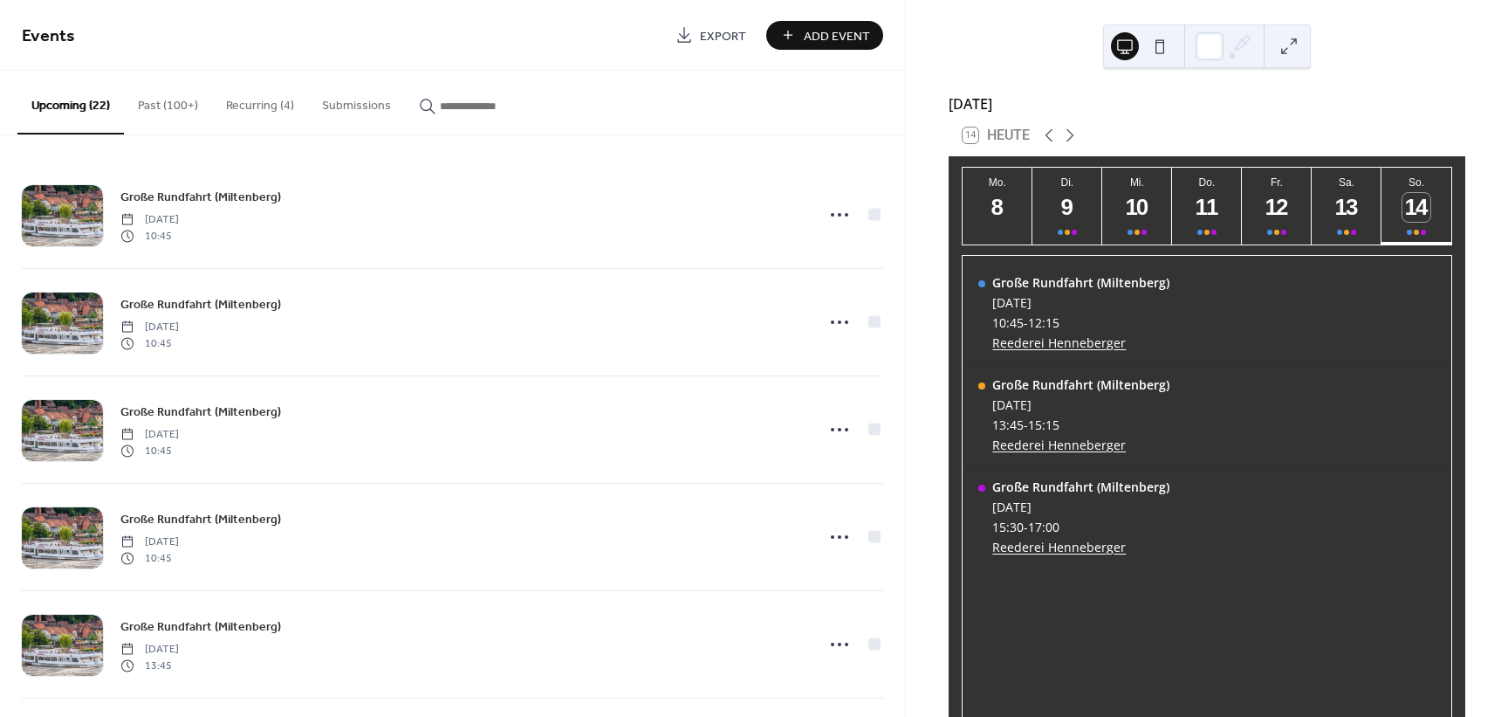  I want to click on button: So.14, so click(1416, 206).